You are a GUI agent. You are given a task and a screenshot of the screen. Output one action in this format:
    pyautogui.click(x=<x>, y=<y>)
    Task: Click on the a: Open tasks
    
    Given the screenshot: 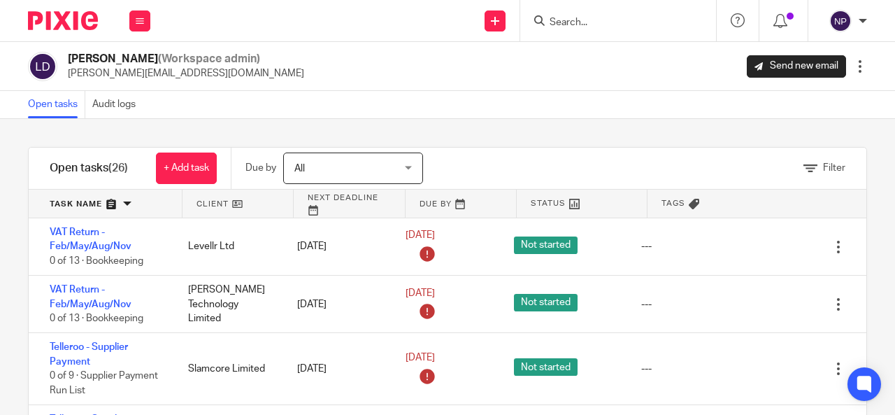 What is the action you would take?
    pyautogui.click(x=57, y=104)
    